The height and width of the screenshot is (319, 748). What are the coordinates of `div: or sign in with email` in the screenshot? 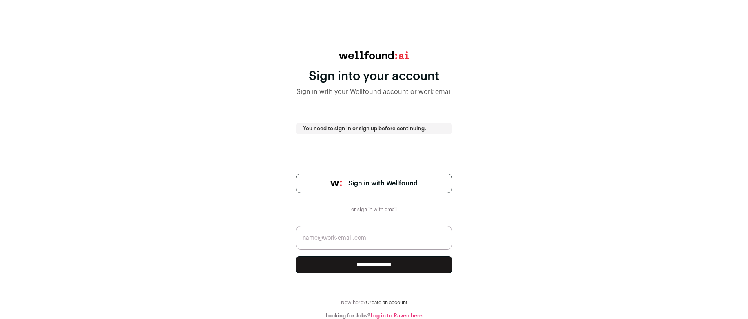 It's located at (374, 209).